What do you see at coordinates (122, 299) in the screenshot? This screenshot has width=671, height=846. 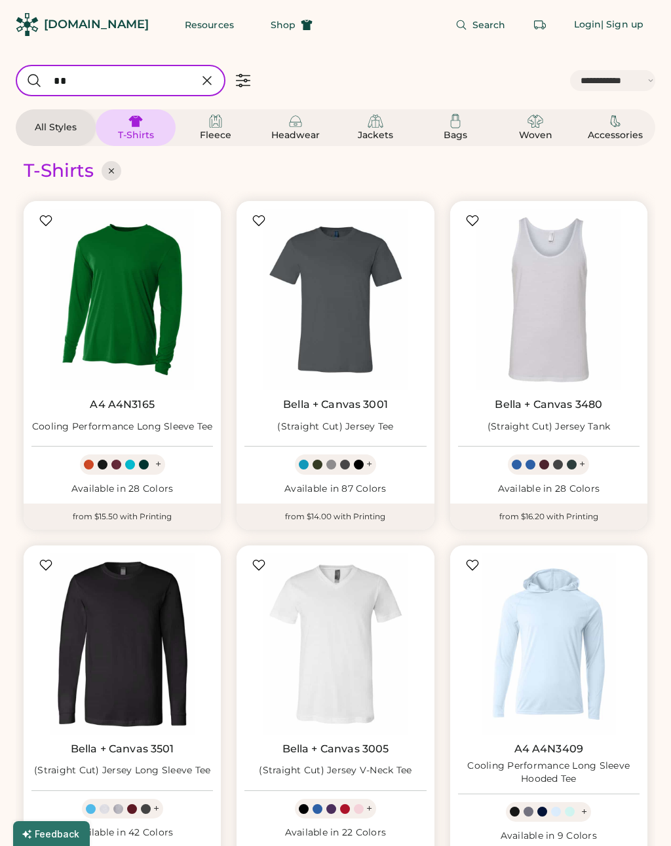 I see `img: A4 A4N3165 Cooling Performance Long Sleeve Tee` at bounding box center [122, 299].